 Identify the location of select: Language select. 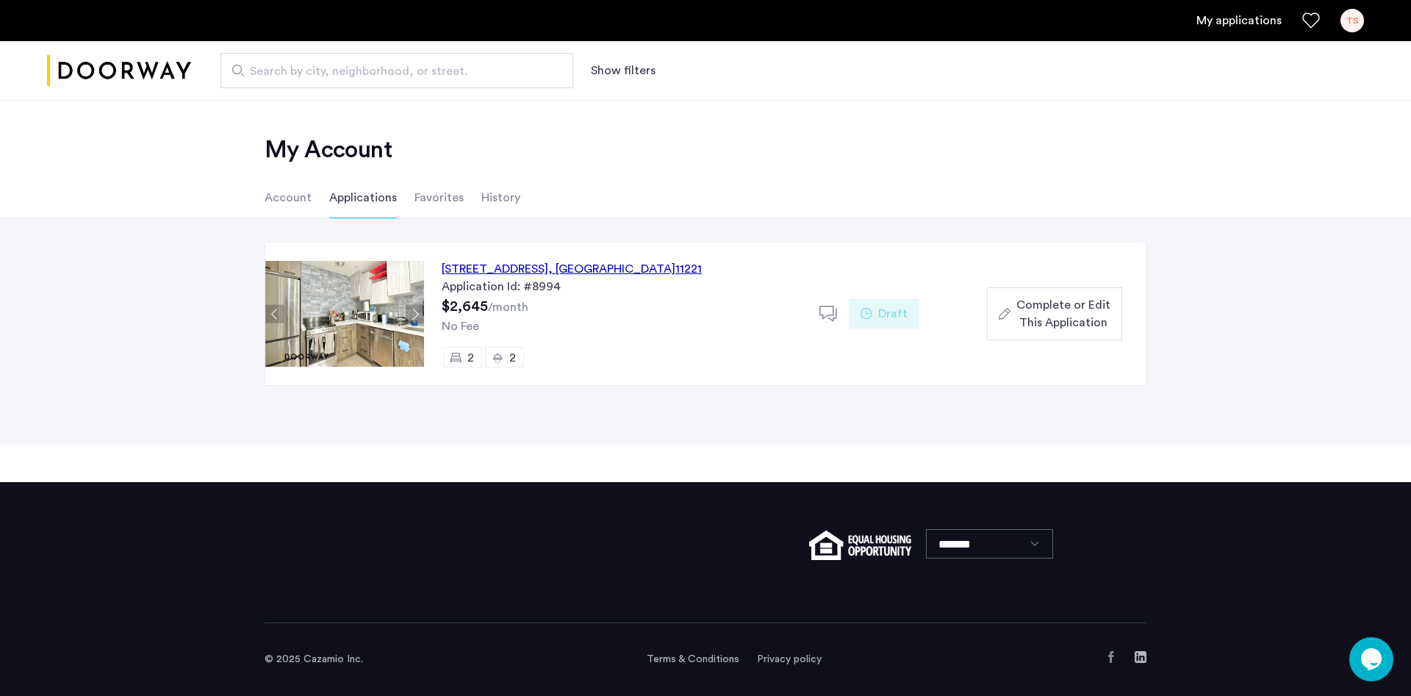
(989, 544).